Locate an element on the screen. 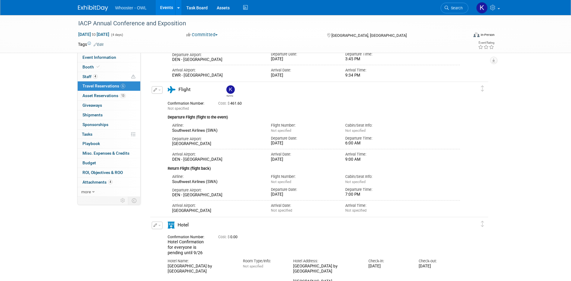 This screenshot has width=571, height=281. a: Misc. Expenses & Credits is located at coordinates (109, 153).